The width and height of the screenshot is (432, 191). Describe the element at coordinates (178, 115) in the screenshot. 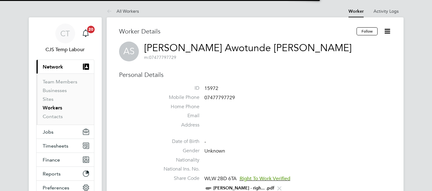

I see `label: Email` at that location.